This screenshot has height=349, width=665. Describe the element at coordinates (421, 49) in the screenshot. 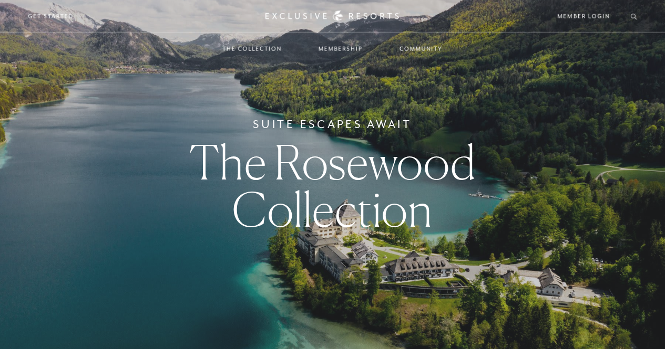

I see `a: Community` at that location.